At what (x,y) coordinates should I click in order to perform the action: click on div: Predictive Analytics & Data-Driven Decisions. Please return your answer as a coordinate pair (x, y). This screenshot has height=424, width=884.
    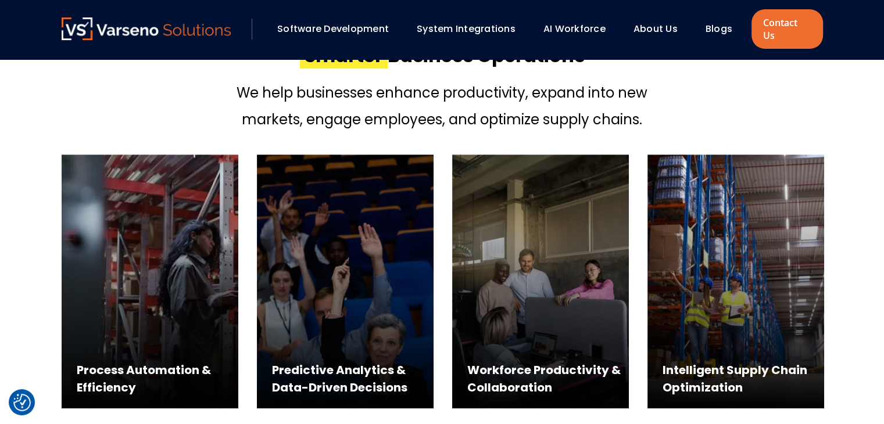
    Looking at the image, I should click on (353, 379).